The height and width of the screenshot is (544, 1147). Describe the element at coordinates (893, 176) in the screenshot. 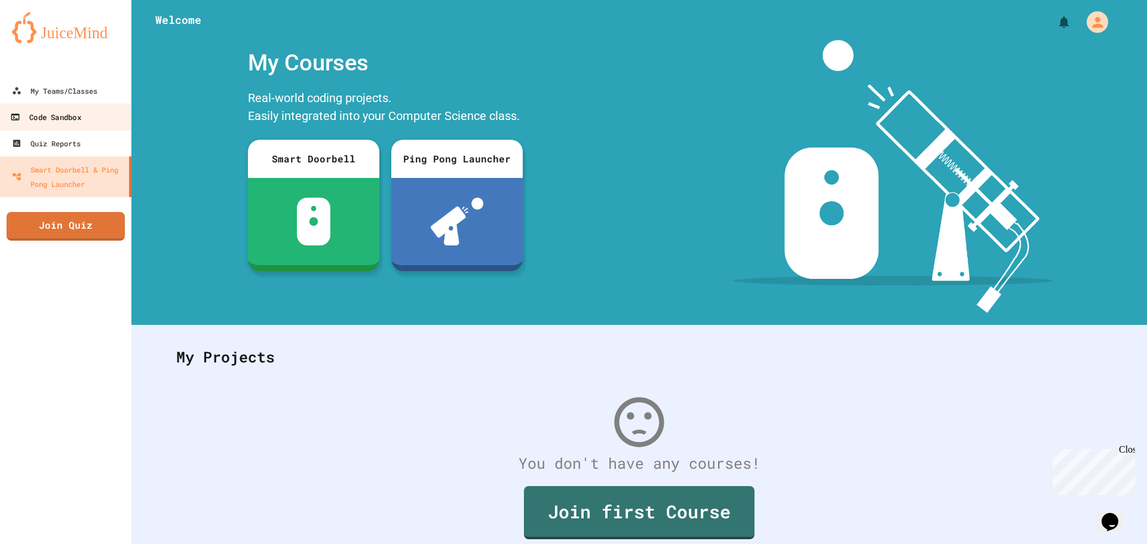

I see `img: banner-image-my-projects.png` at that location.